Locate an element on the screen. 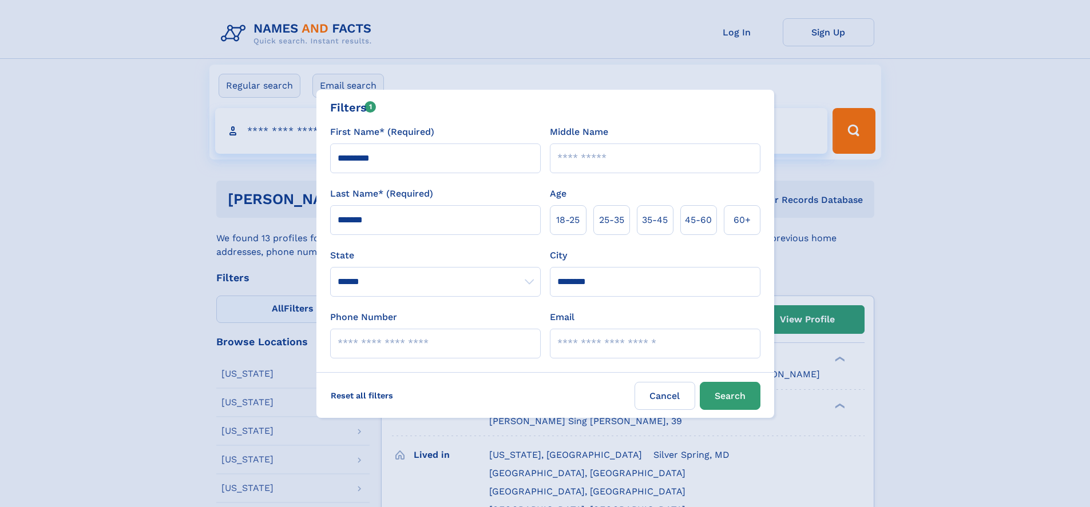 Image resolution: width=1090 pixels, height=507 pixels. label: First Name* (Required) is located at coordinates (382, 132).